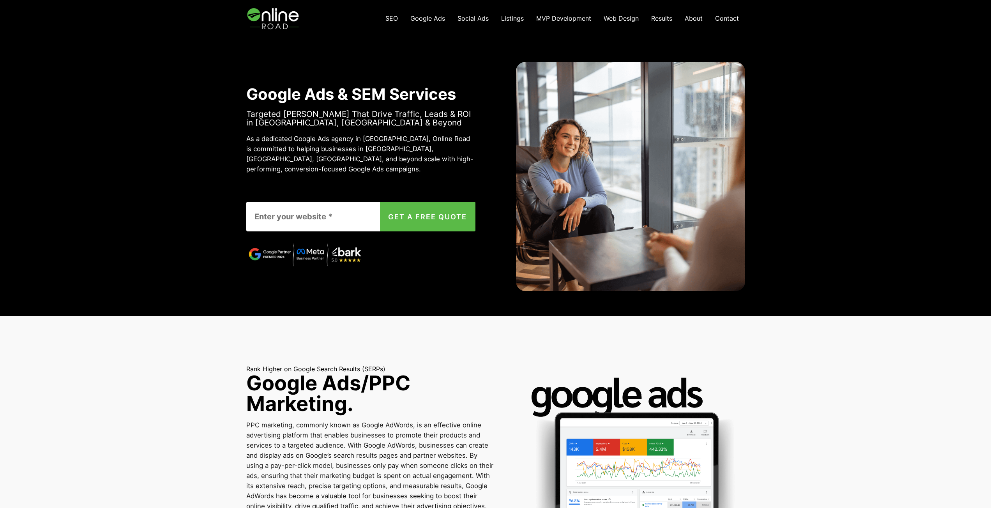 This screenshot has width=991, height=508. I want to click on nav: Navigation, so click(562, 18).